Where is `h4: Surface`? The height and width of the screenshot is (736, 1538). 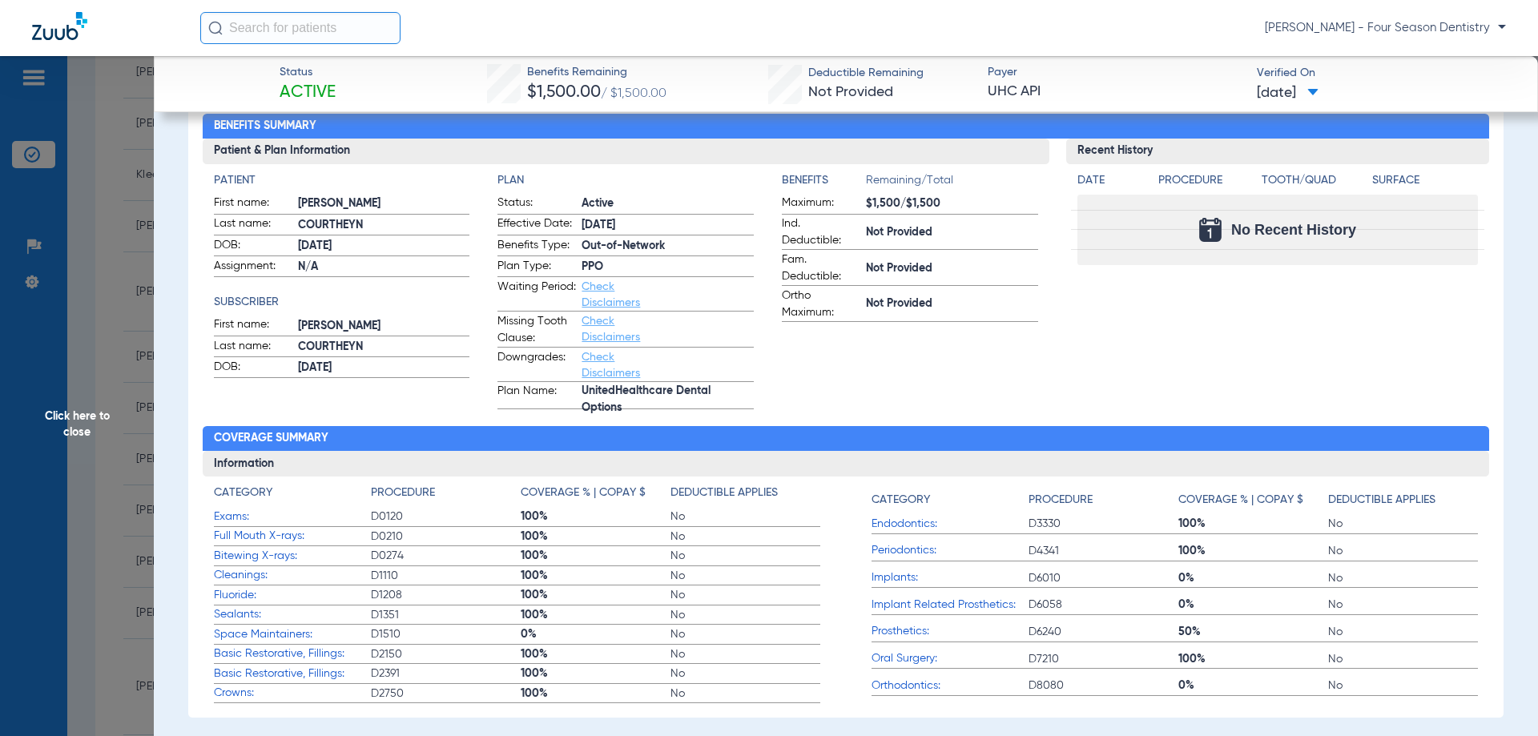 h4: Surface is located at coordinates (1425, 180).